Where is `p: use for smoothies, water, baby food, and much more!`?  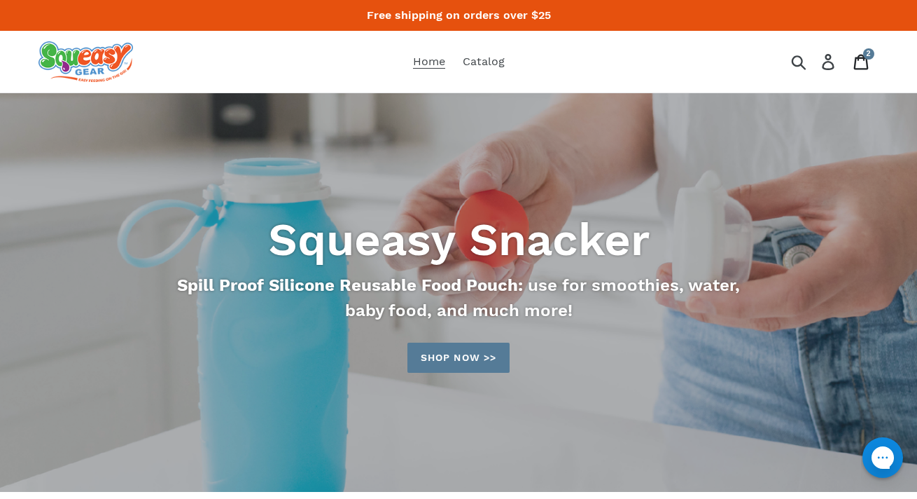
p: use for smoothies, water, baby food, and much more! is located at coordinates (459, 298).